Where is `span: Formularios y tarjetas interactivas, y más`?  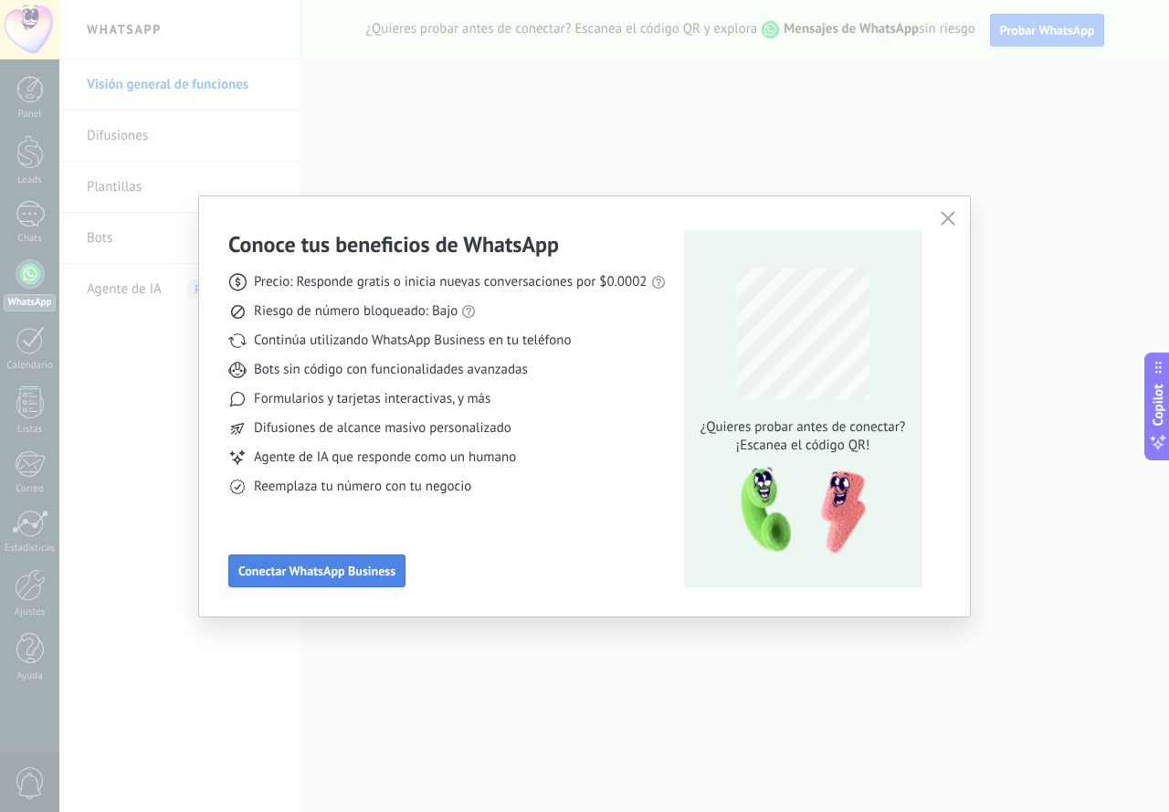
span: Formularios y tarjetas interactivas, y más is located at coordinates (372, 399).